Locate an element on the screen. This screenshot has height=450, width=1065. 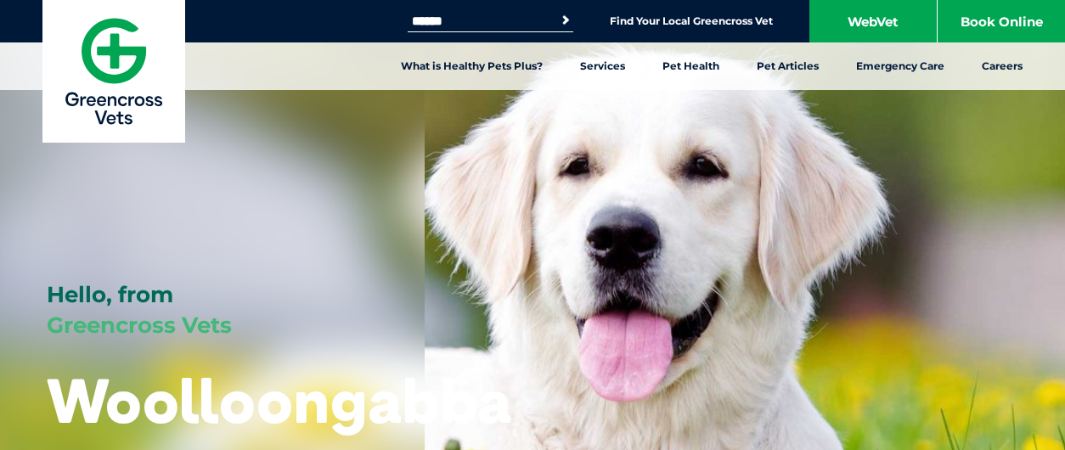
span: Greencross Vets is located at coordinates (139, 325).